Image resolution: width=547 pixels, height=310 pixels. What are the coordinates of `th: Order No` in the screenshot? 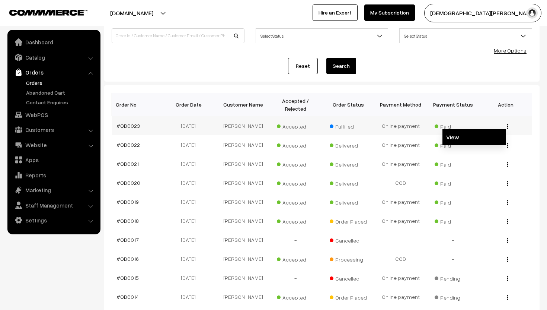 It's located at (138, 105).